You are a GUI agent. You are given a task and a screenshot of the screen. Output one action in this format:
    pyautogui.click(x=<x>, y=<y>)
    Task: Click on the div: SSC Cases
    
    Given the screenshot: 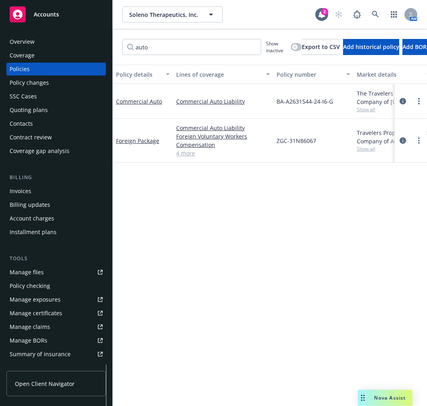 What is the action you would take?
    pyautogui.click(x=23, y=96)
    